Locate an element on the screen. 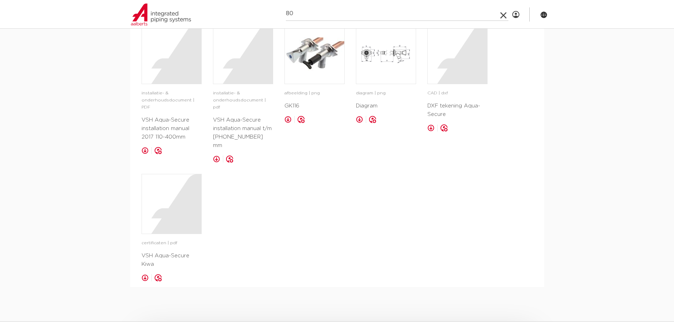 Image resolution: width=674 pixels, height=322 pixels. p: GK116 is located at coordinates (315, 106).